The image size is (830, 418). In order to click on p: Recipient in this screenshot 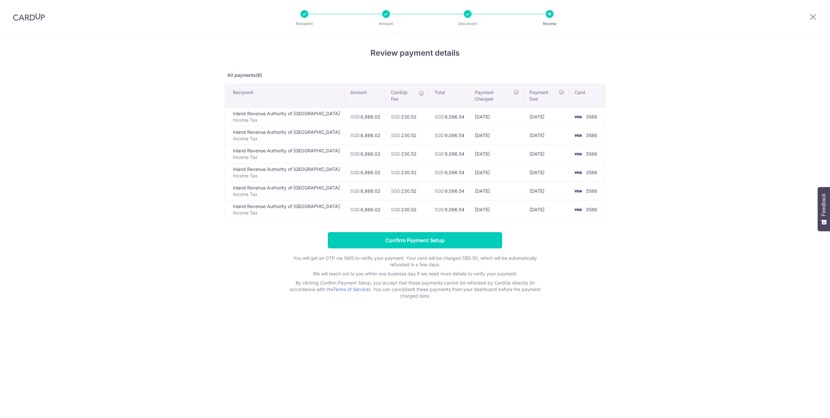, I will do `click(304, 24)`.